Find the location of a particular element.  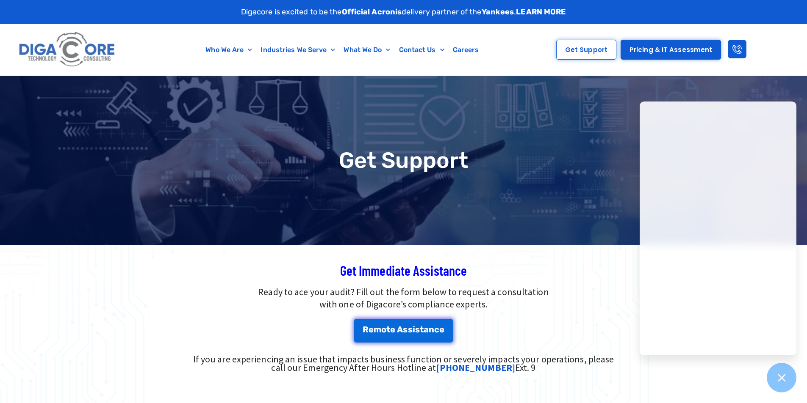

a: LEARN MORE is located at coordinates (541, 12).